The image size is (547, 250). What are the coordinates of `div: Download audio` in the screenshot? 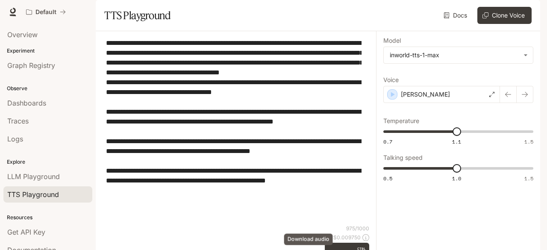 It's located at (309, 239).